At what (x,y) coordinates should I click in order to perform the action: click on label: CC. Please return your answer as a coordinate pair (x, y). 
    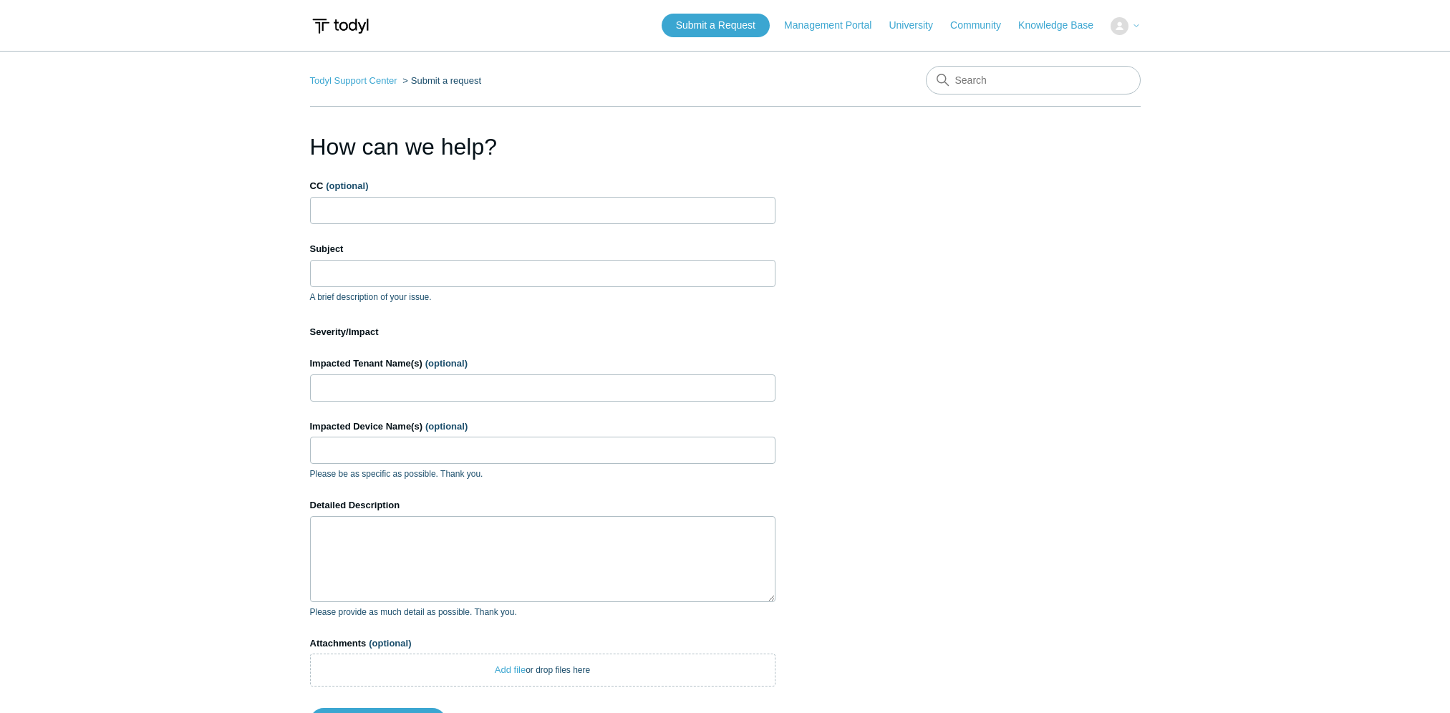
    Looking at the image, I should click on (543, 186).